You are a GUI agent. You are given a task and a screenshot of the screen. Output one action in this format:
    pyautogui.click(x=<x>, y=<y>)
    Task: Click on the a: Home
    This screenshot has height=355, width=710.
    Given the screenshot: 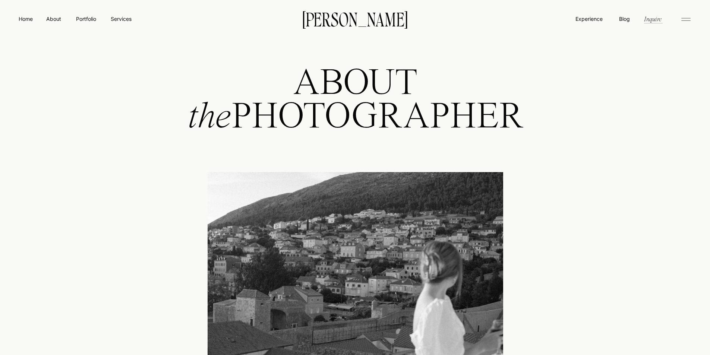 What is the action you would take?
    pyautogui.click(x=26, y=19)
    